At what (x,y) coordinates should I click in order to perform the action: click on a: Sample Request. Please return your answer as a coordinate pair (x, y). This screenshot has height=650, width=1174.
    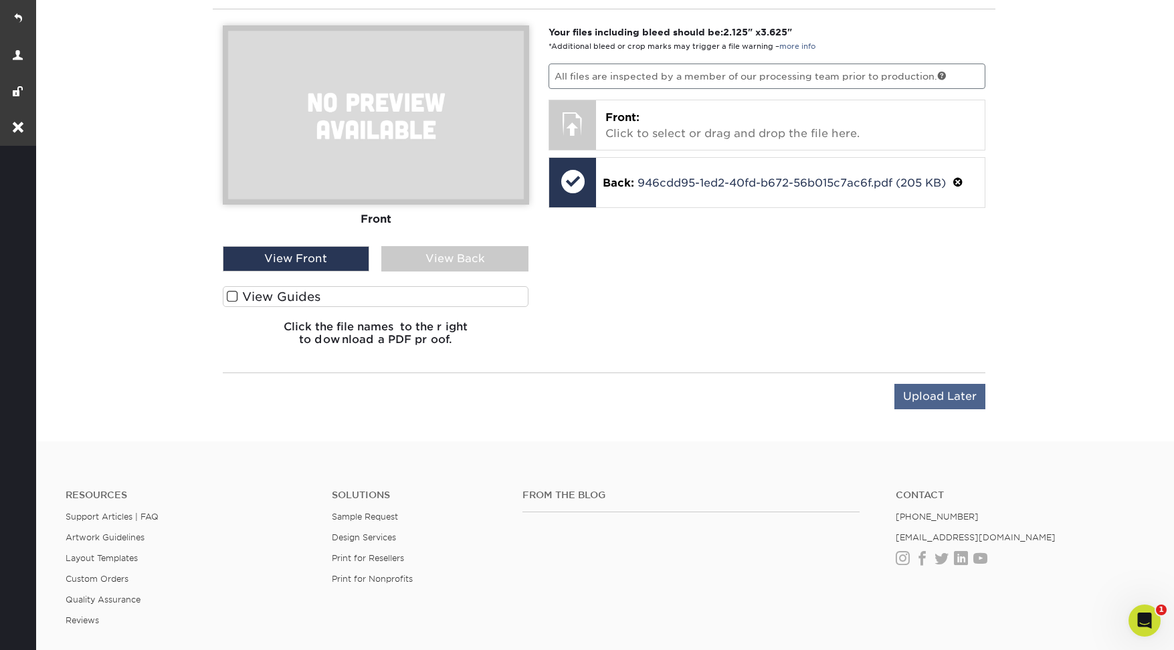
    Looking at the image, I should click on (365, 516).